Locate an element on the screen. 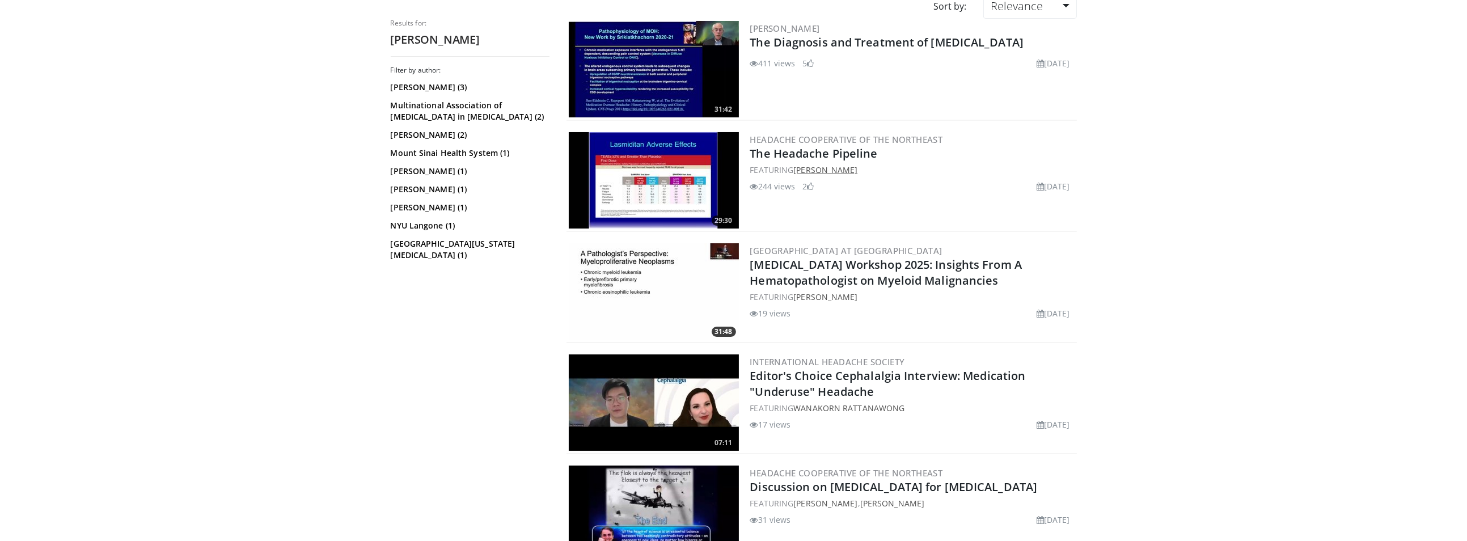 The width and height of the screenshot is (1467, 541). a: Editor's Choice Cephalalgia Interview: Medication "Underuse" Headache is located at coordinates (888, 383).